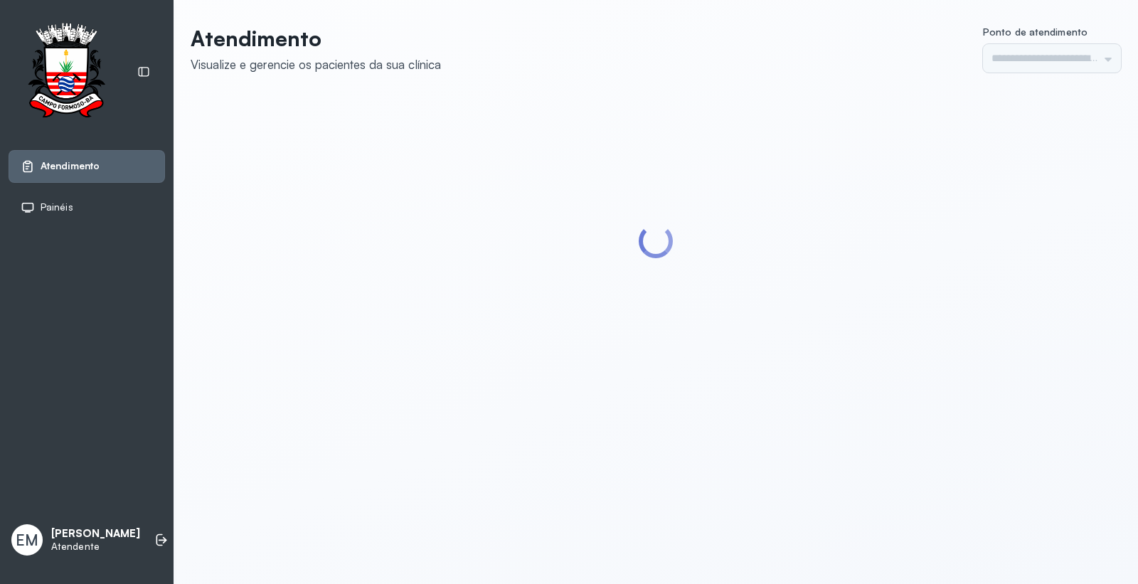  I want to click on div: Visualize e gerencie os pacientes da sua clínica, so click(316, 64).